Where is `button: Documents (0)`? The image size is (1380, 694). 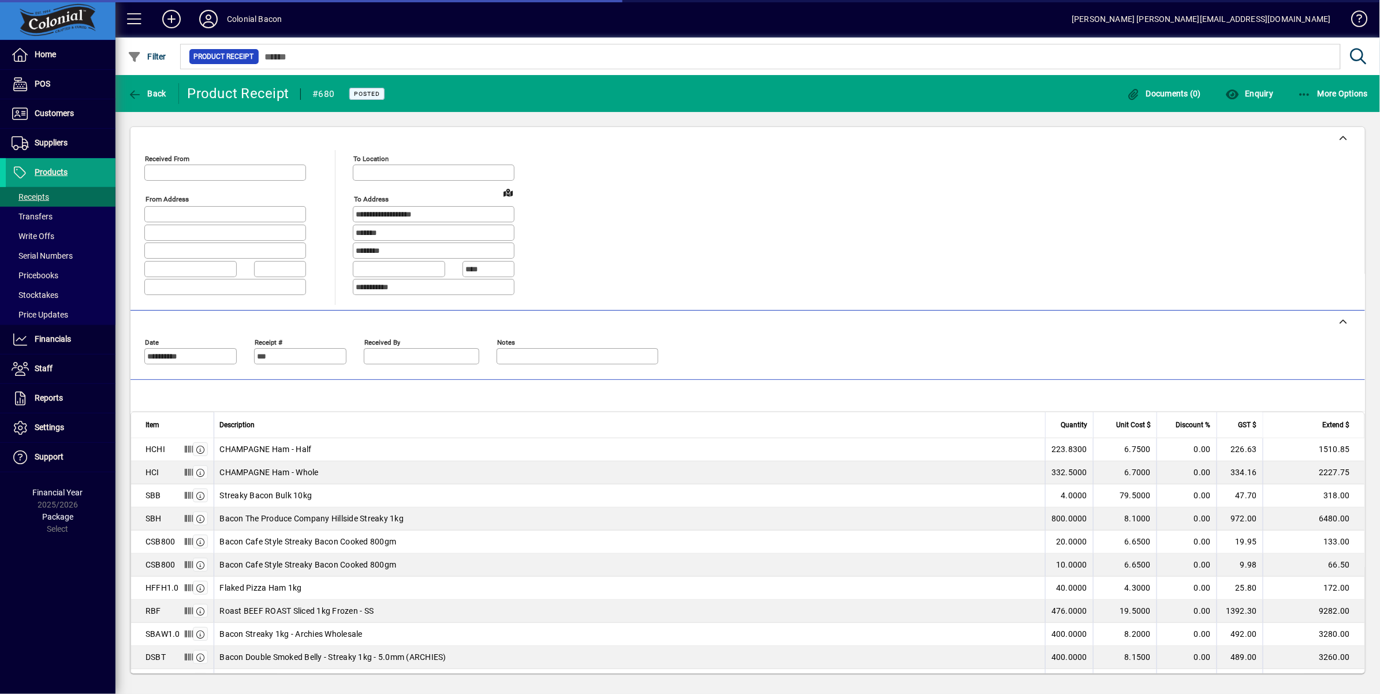
button: Documents (0) is located at coordinates (1164, 94).